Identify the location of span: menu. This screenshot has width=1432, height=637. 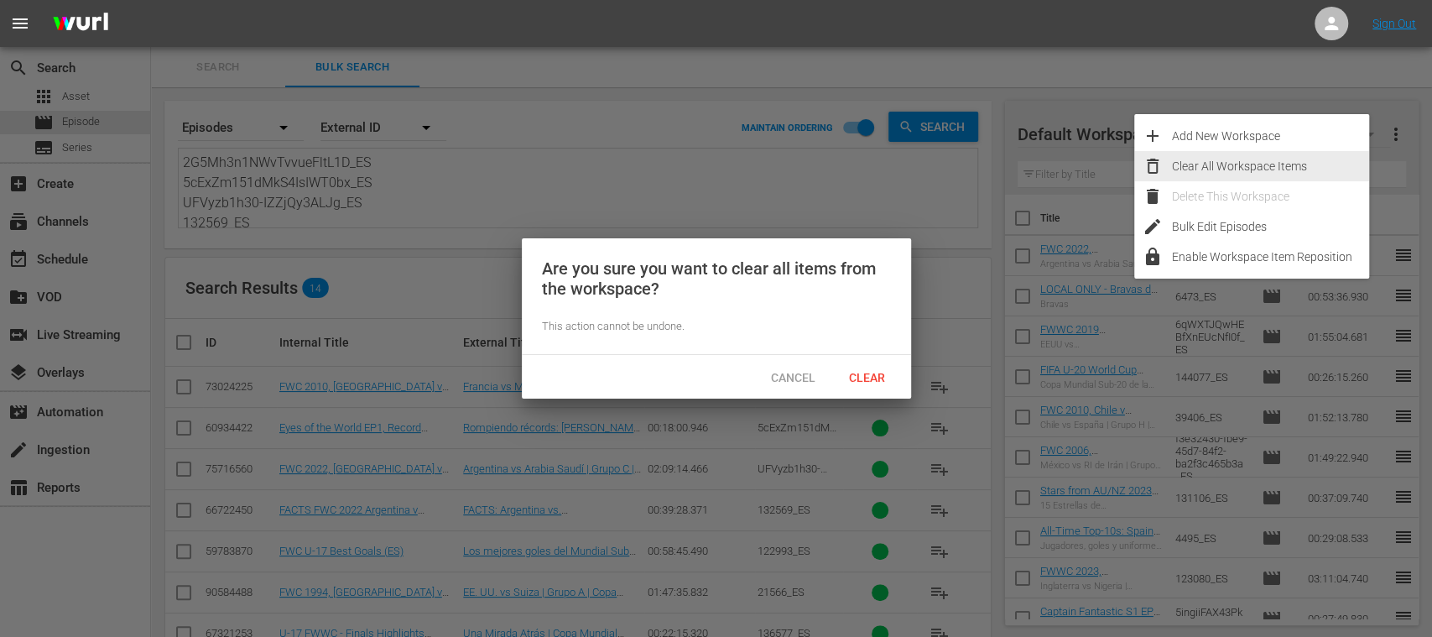
(20, 23).